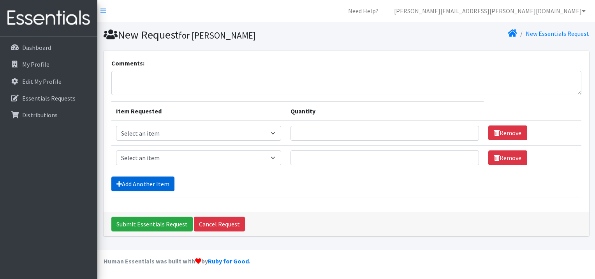 This screenshot has width=595, height=279. What do you see at coordinates (40, 115) in the screenshot?
I see `p: Distributions` at bounding box center [40, 115].